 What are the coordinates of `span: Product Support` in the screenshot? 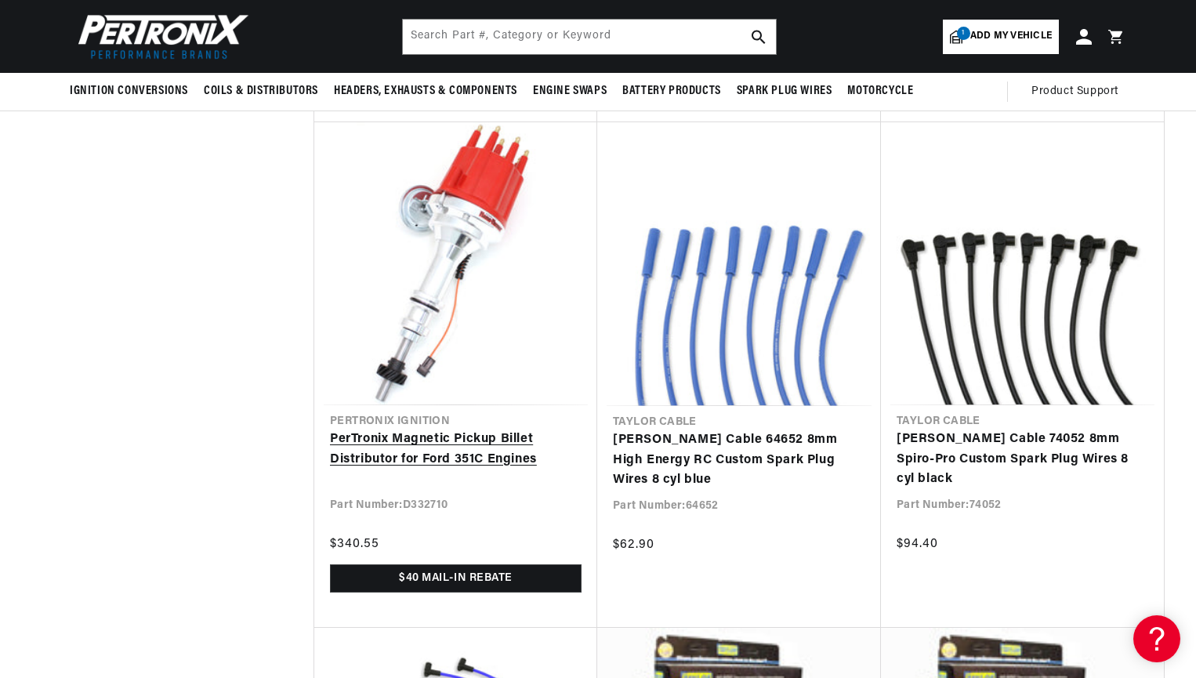 It's located at (1075, 92).